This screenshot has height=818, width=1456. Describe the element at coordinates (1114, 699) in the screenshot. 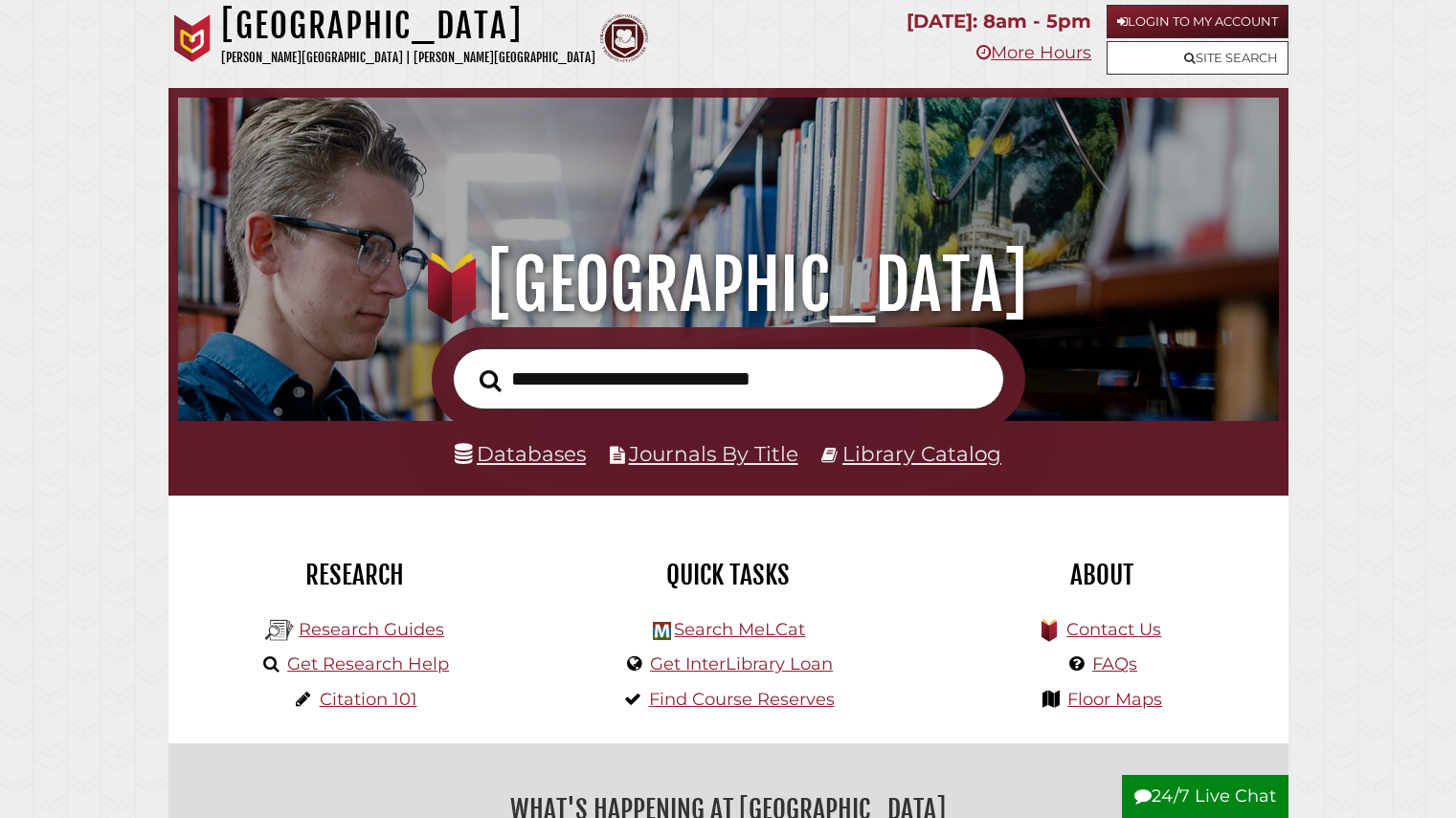

I see `a: Floor Maps` at that location.